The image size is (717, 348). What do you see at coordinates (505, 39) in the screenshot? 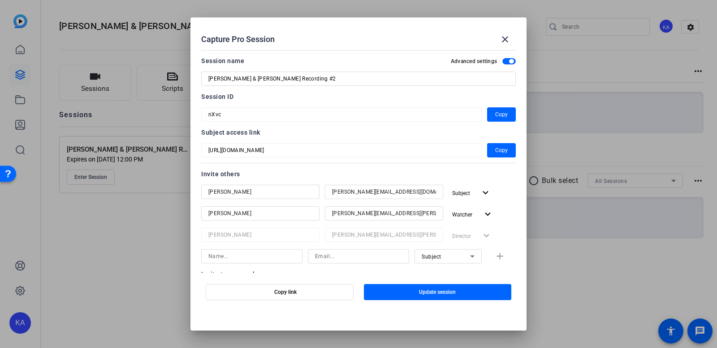
I see `mat-icon: close` at bounding box center [505, 39].